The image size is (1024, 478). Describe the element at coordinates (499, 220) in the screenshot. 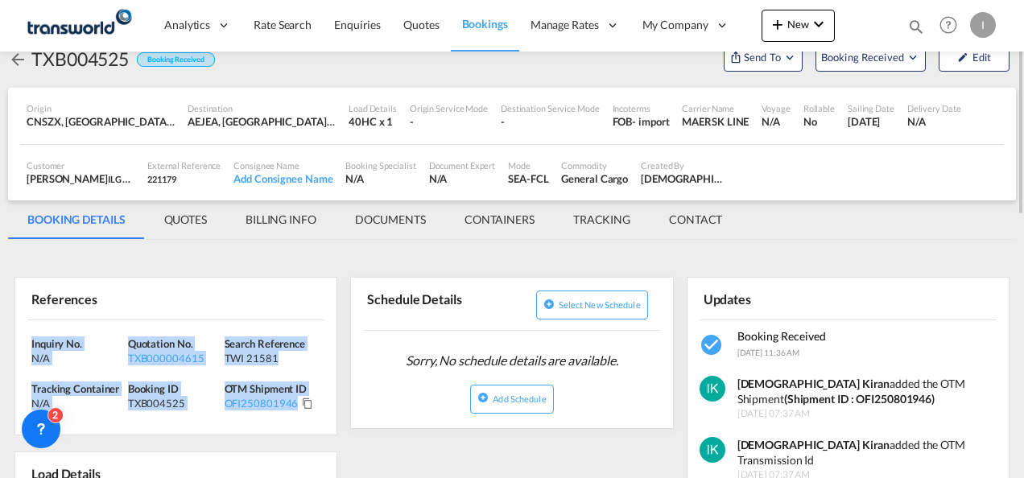

I see `md-tab-item: CONTAINERS` at that location.